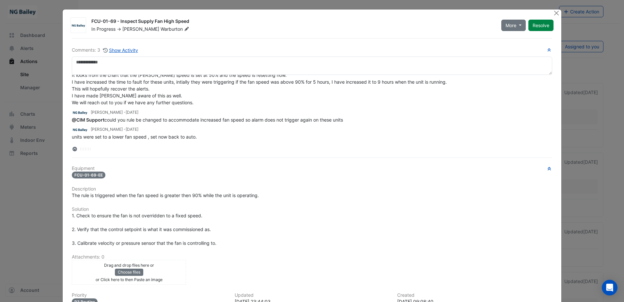 The height and width of the screenshot is (302, 624). I want to click on h6: Updated, so click(312, 295).